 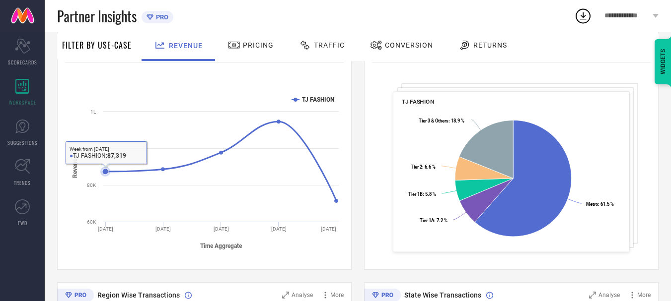 What do you see at coordinates (22, 223) in the screenshot?
I see `span: FWD` at bounding box center [22, 223].